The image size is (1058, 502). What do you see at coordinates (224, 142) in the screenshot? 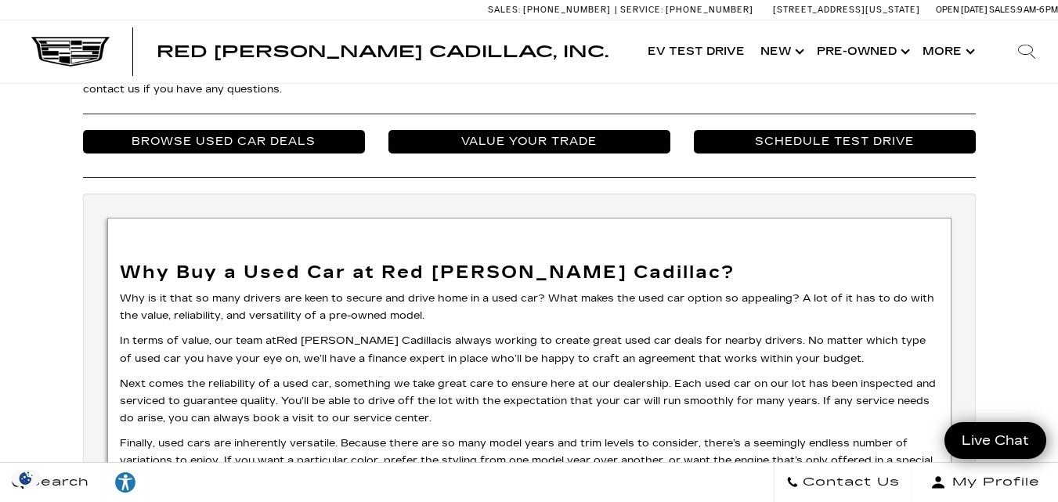
I see `a: Browse Used Car Deals` at bounding box center [224, 142].